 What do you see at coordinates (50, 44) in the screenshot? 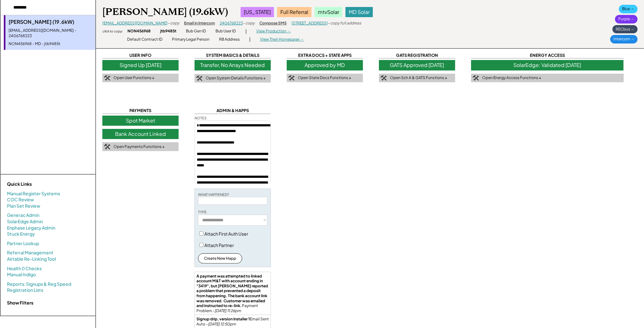
I see `div: NON456968 - MD - jtb9485t` at bounding box center [50, 44].